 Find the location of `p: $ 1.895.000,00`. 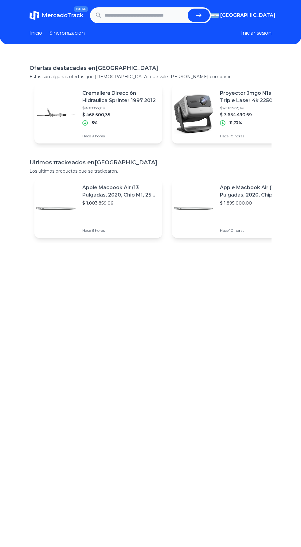

p: $ 1.895.000,00 is located at coordinates (257, 203).